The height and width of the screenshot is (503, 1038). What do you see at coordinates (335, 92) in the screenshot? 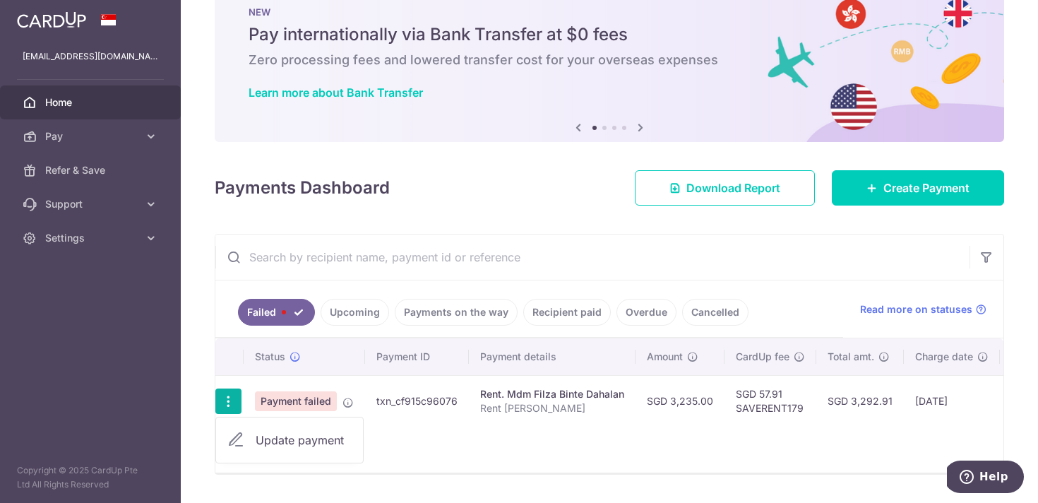
I see `a: Learn more about Bank Transfer` at bounding box center [335, 92].